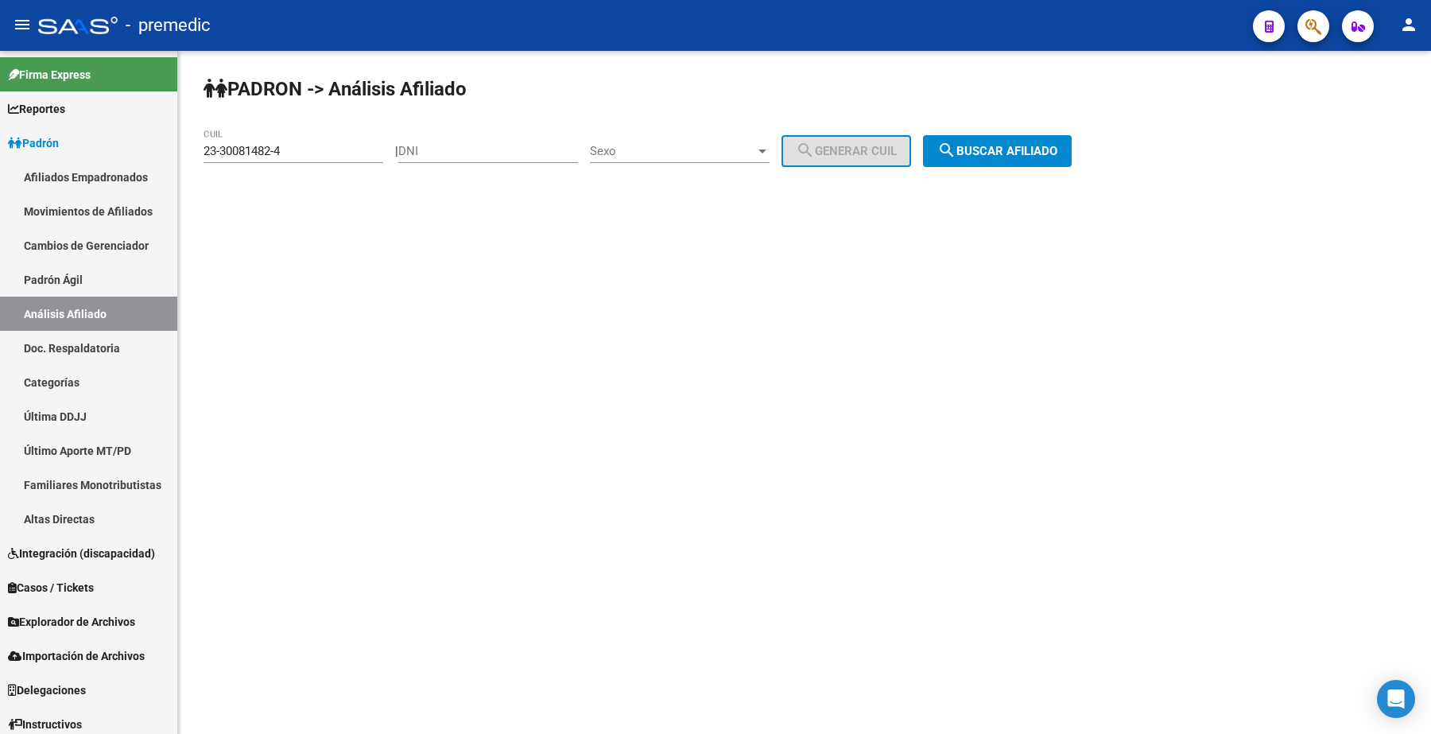 Image resolution: width=1431 pixels, height=734 pixels. I want to click on span: Buscar afiliado, so click(997, 151).